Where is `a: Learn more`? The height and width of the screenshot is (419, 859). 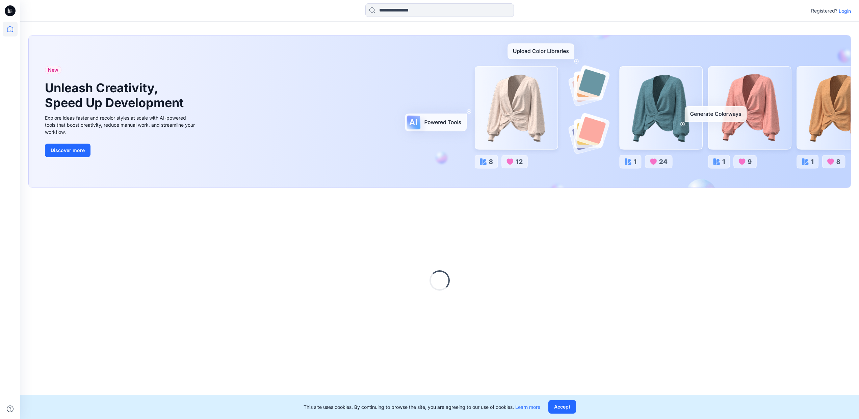
a: Learn more is located at coordinates (528, 407).